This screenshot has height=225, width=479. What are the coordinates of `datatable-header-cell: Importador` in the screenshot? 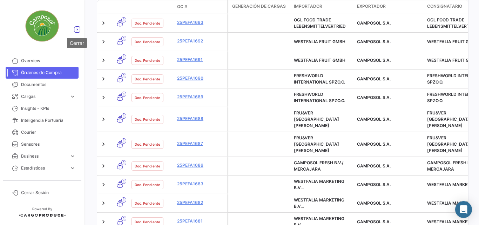 It's located at (323, 7).